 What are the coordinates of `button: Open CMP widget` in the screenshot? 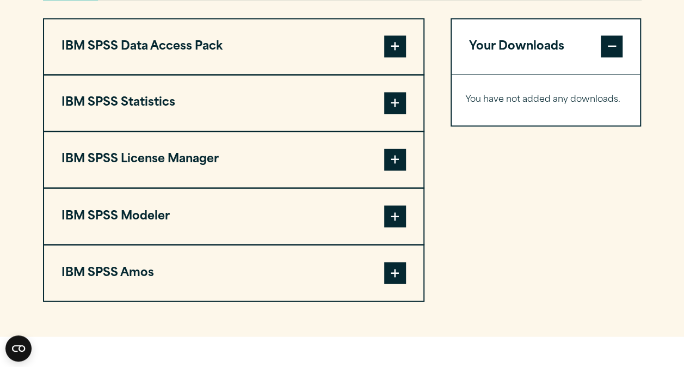 It's located at (18, 348).